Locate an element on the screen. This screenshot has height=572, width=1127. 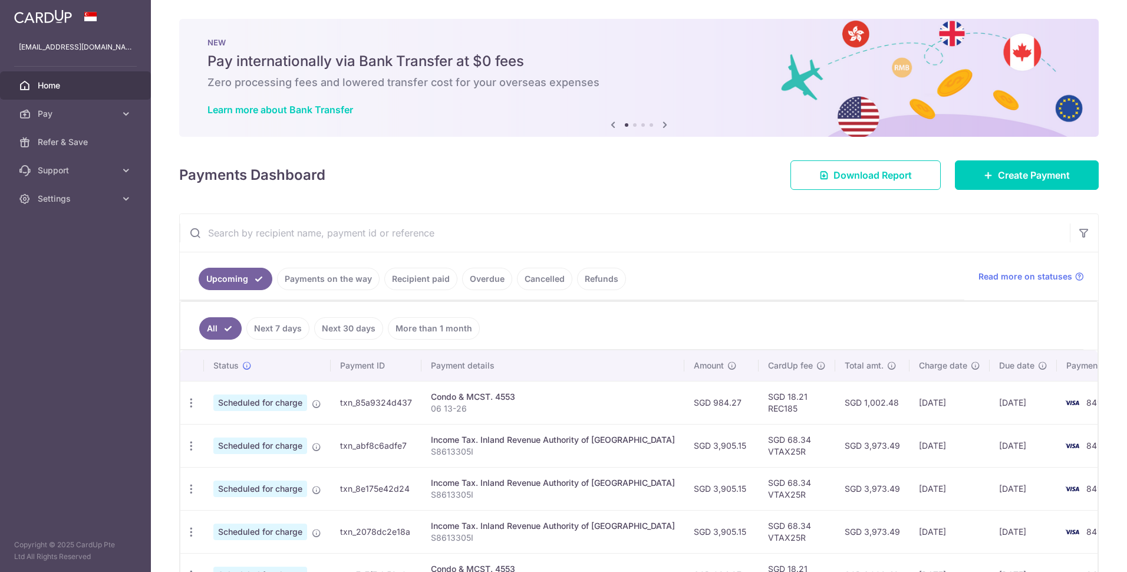
td: txn_2078dc2e18a is located at coordinates (376, 531).